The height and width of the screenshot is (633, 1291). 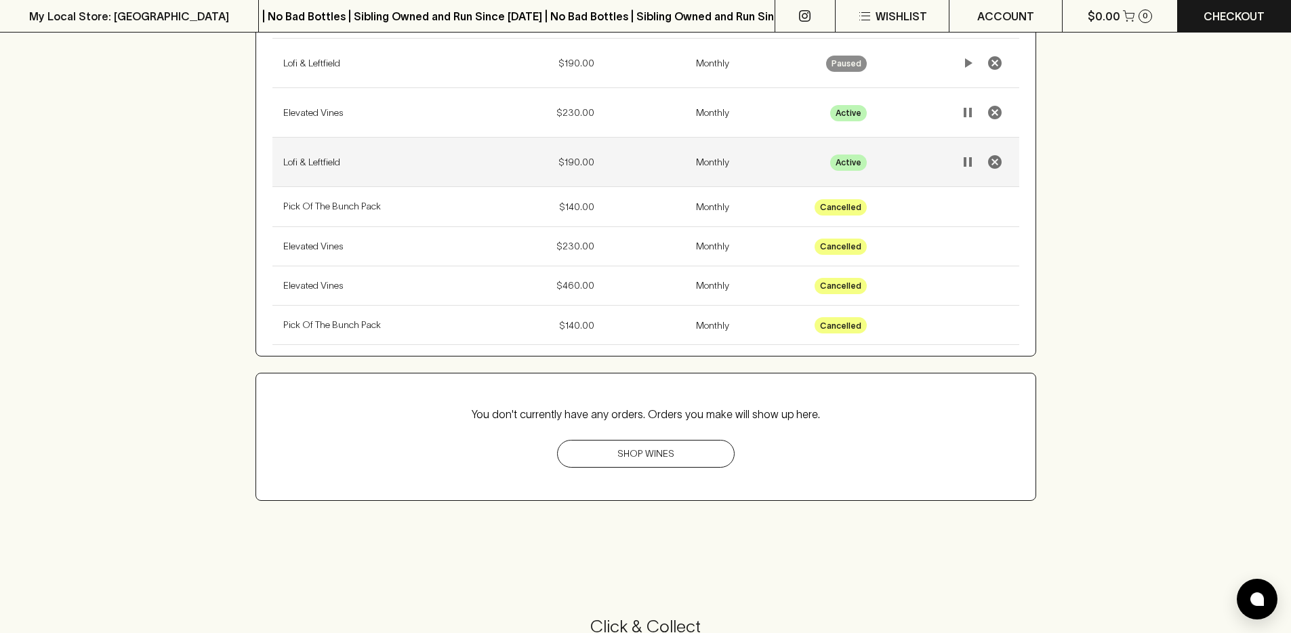 I want to click on p: ACCOUNT, so click(x=1006, y=16).